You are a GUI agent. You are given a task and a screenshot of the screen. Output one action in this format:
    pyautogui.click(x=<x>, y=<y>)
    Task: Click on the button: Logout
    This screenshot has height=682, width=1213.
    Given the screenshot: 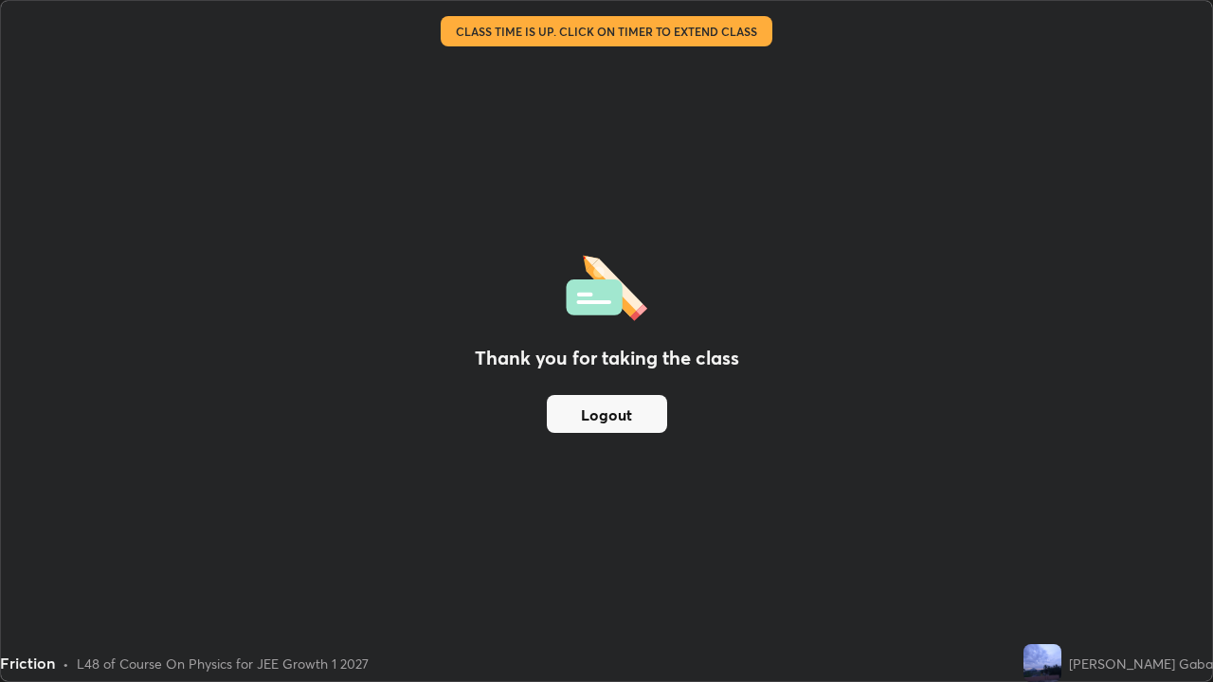 What is the action you would take?
    pyautogui.click(x=606, y=414)
    